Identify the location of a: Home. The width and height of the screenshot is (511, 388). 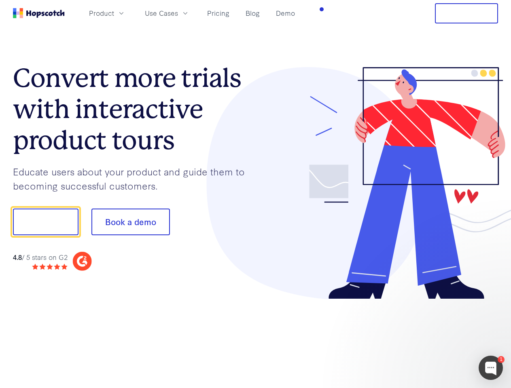
(39, 13).